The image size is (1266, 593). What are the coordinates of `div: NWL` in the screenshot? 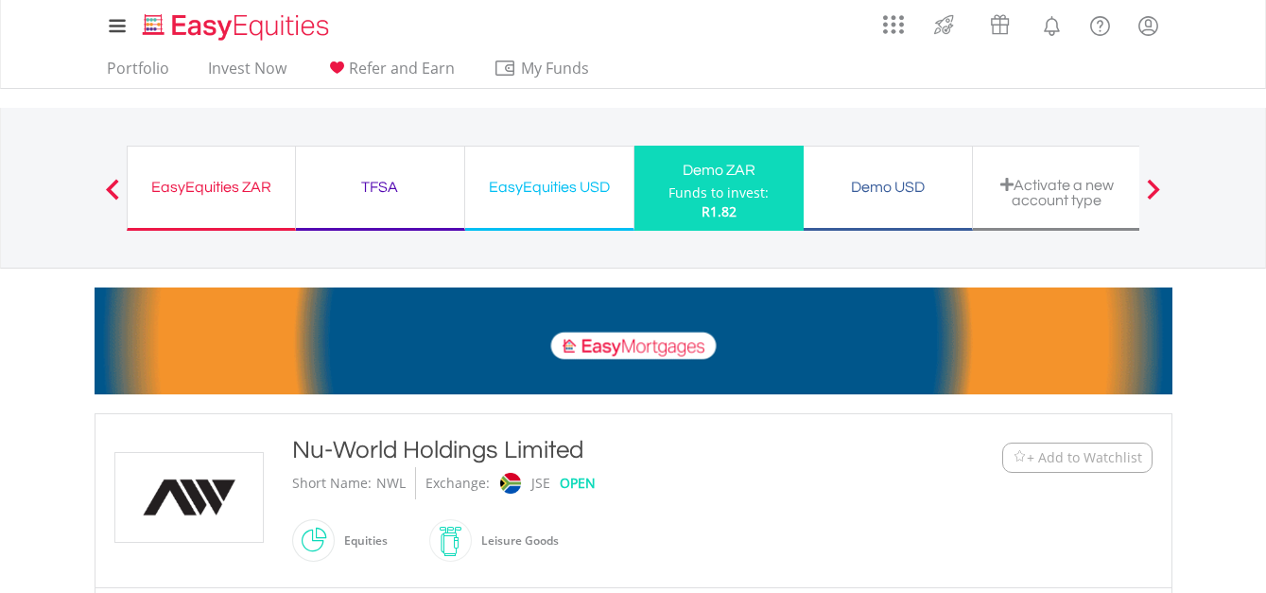 It's located at (391, 483).